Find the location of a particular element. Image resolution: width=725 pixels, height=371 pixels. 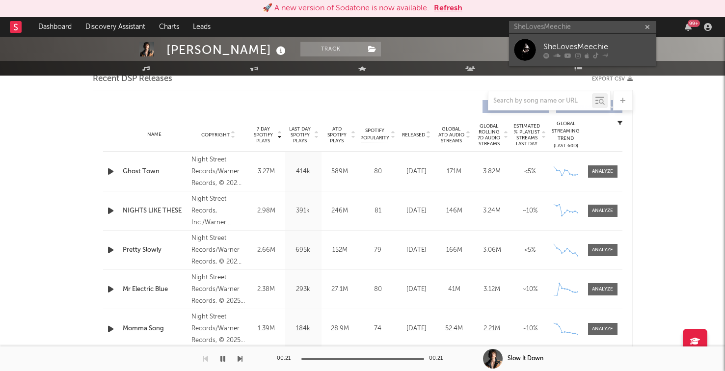

button: Export CSV is located at coordinates (612, 79).